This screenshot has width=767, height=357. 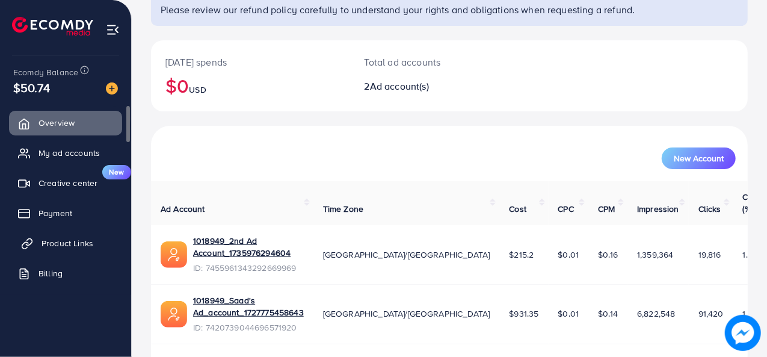 What do you see at coordinates (658, 209) in the screenshot?
I see `span: Impression` at bounding box center [658, 209].